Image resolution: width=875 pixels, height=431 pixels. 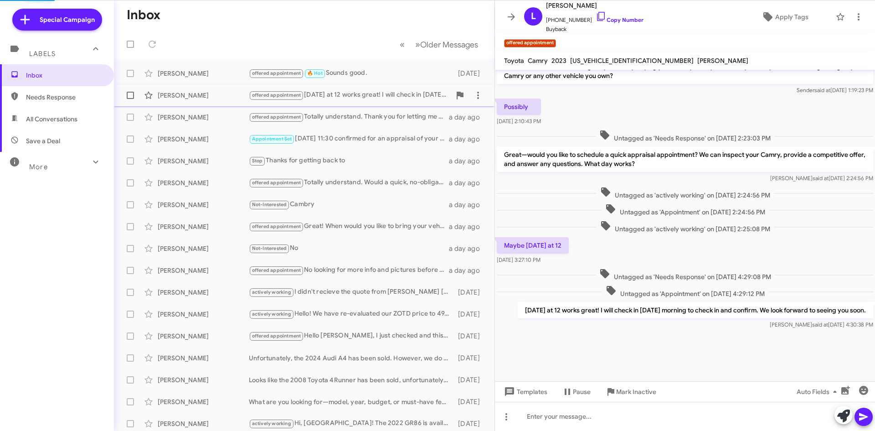 I want to click on button: Mark Inactive, so click(x=631, y=391).